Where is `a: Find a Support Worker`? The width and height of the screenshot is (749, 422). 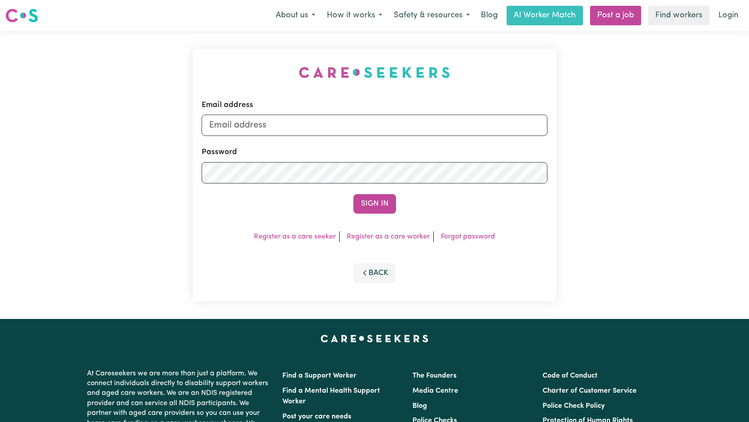 a: Find a Support Worker is located at coordinates (319, 376).